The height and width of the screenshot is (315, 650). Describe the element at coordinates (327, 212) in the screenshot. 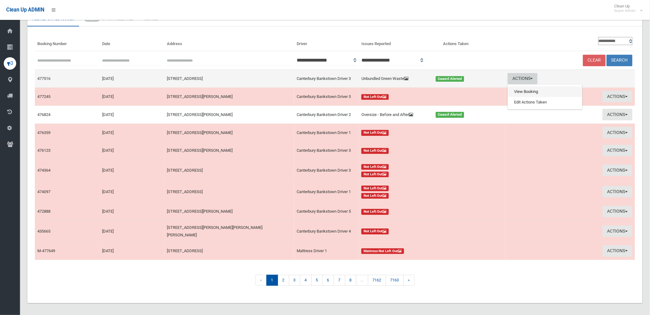

I see `td: Canterbury Bankstown Driver 5` at that location.